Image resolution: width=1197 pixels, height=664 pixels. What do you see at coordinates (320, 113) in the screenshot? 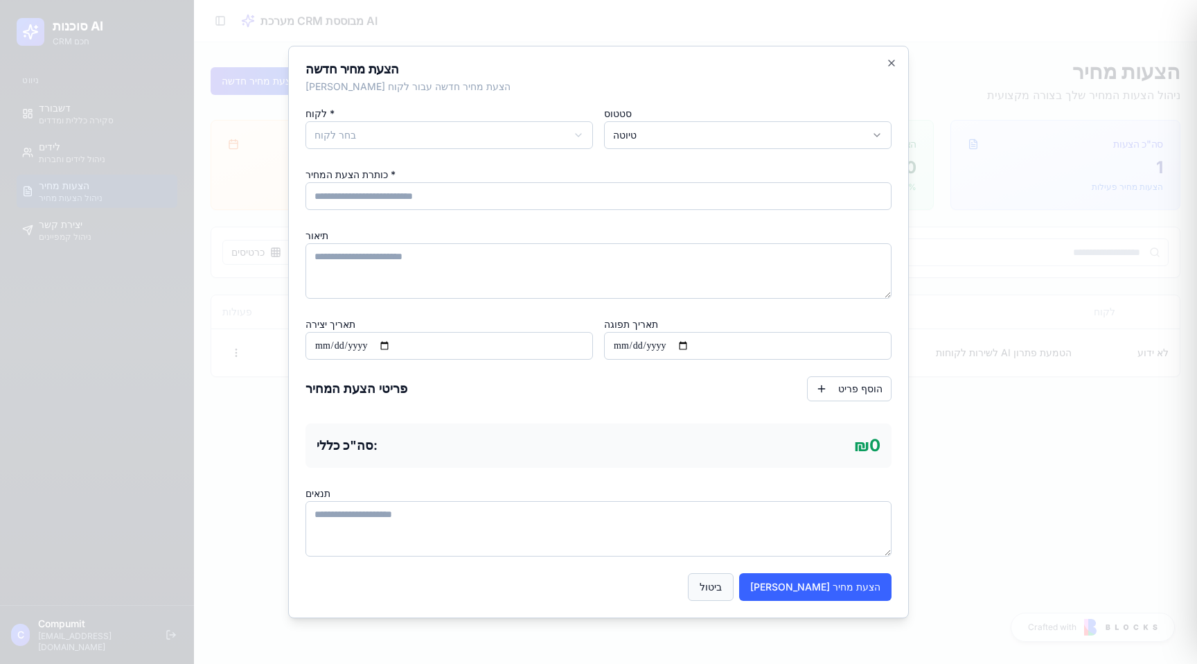
I see `label: לקוח *` at bounding box center [320, 113].